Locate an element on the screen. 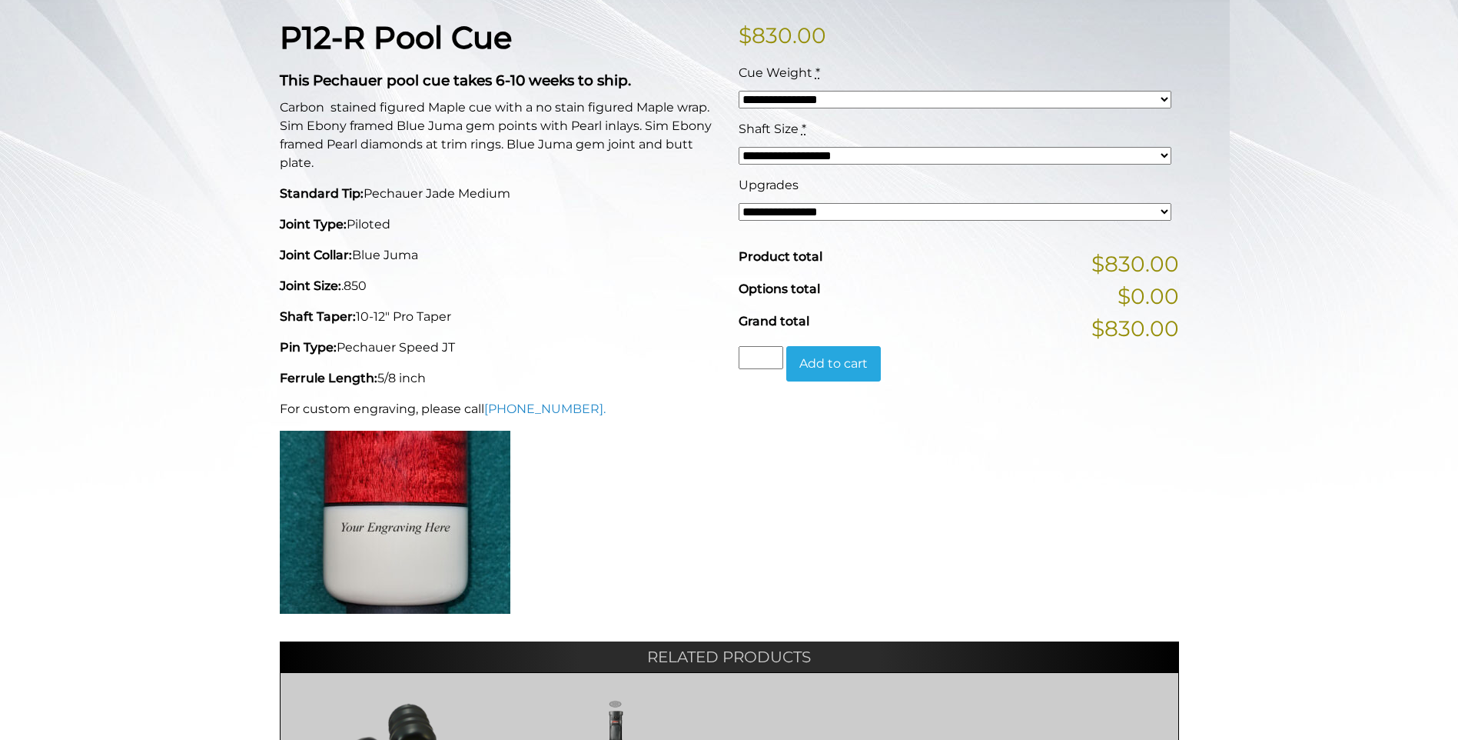  p: Carbon stained figured Maple cue with a no stain figured Maple wrap. Sim Ebony framed Blue Juma g... is located at coordinates (500, 135).